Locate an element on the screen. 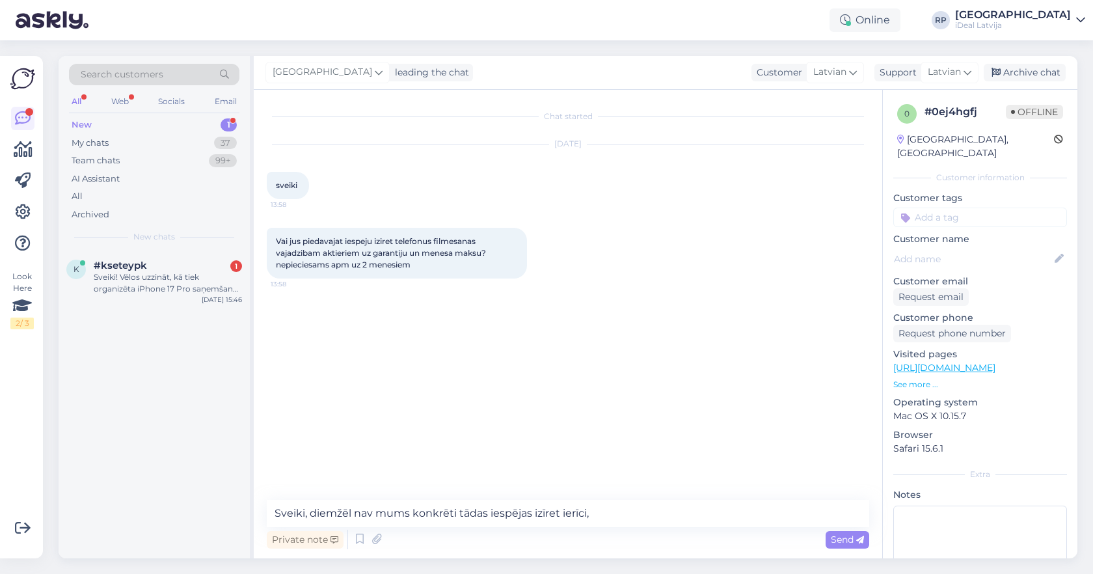  div: New is located at coordinates (81, 125).